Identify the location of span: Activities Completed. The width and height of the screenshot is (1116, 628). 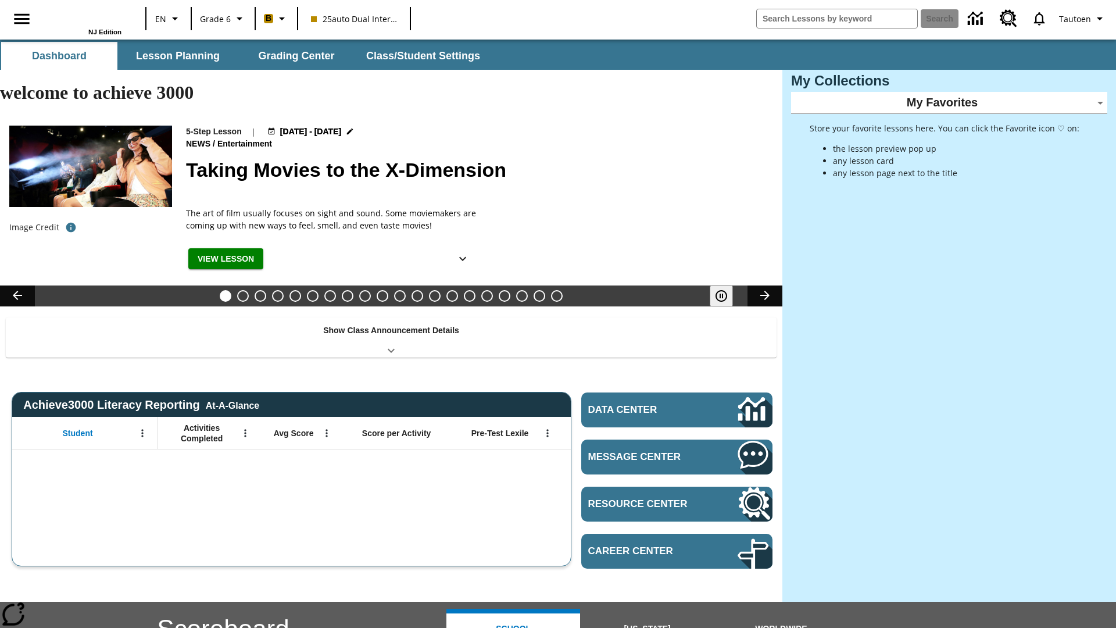
(202, 433).